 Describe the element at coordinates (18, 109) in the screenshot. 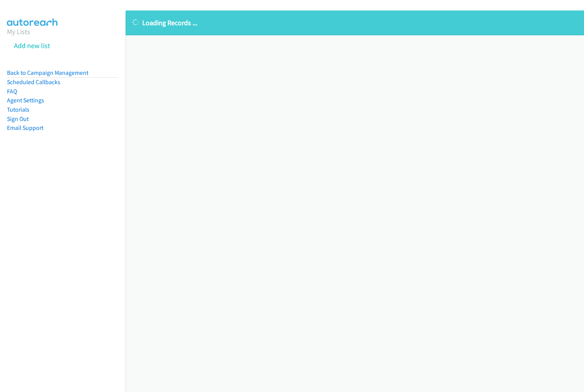

I see `a: Tutorials` at that location.